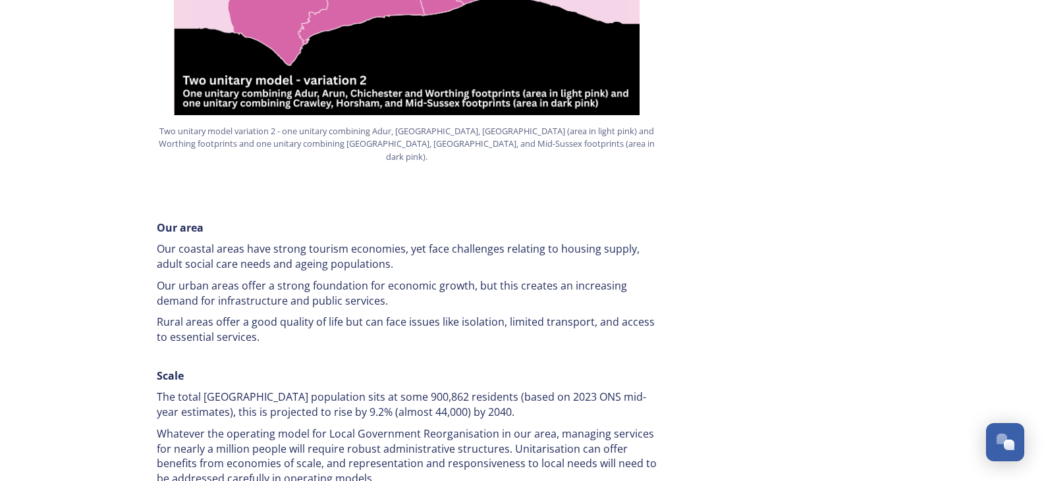 The width and height of the screenshot is (1044, 481). Describe the element at coordinates (170, 376) in the screenshot. I see `strong: Scale` at that location.